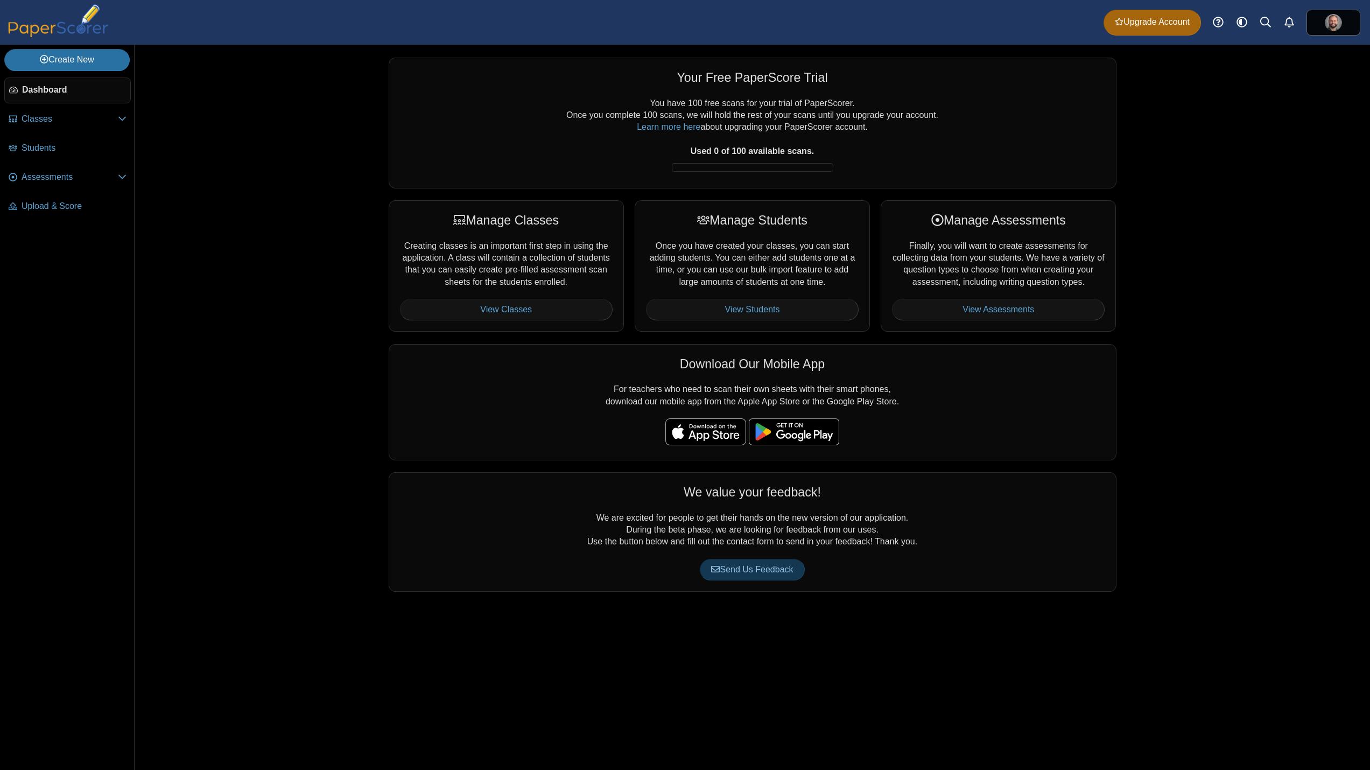 The width and height of the screenshot is (1370, 770). What do you see at coordinates (1152, 22) in the screenshot?
I see `span: Upgrade Account` at bounding box center [1152, 22].